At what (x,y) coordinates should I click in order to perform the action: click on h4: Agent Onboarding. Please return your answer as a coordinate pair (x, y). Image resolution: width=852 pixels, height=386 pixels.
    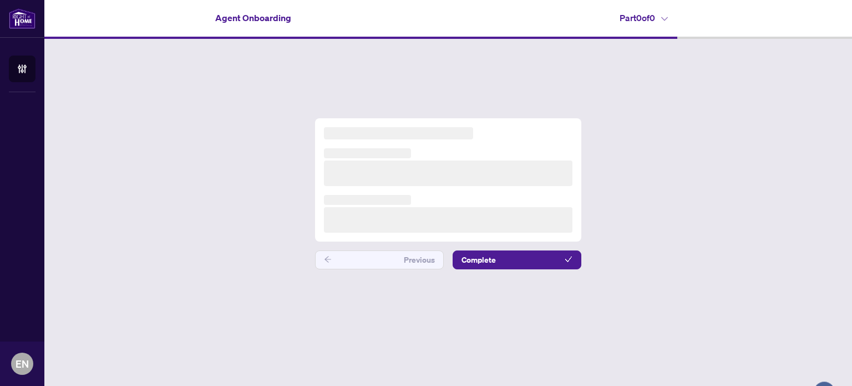
    Looking at the image, I should click on (253, 18).